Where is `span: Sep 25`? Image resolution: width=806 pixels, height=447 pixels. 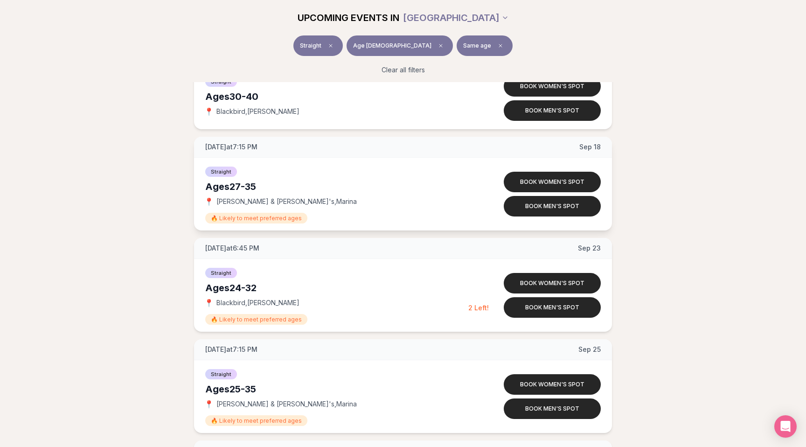 span: Sep 25 is located at coordinates (589, 349).